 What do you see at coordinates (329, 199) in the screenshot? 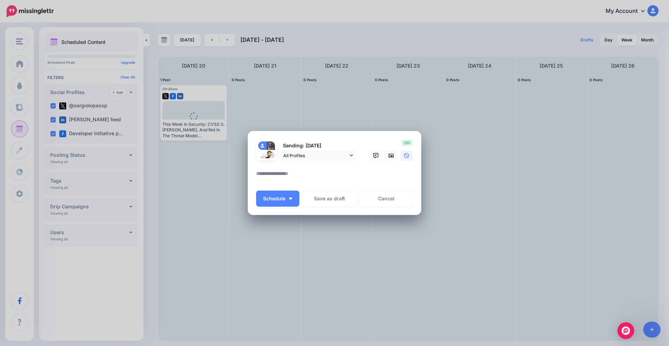
I see `button: Save as draft` at bounding box center [329, 199].